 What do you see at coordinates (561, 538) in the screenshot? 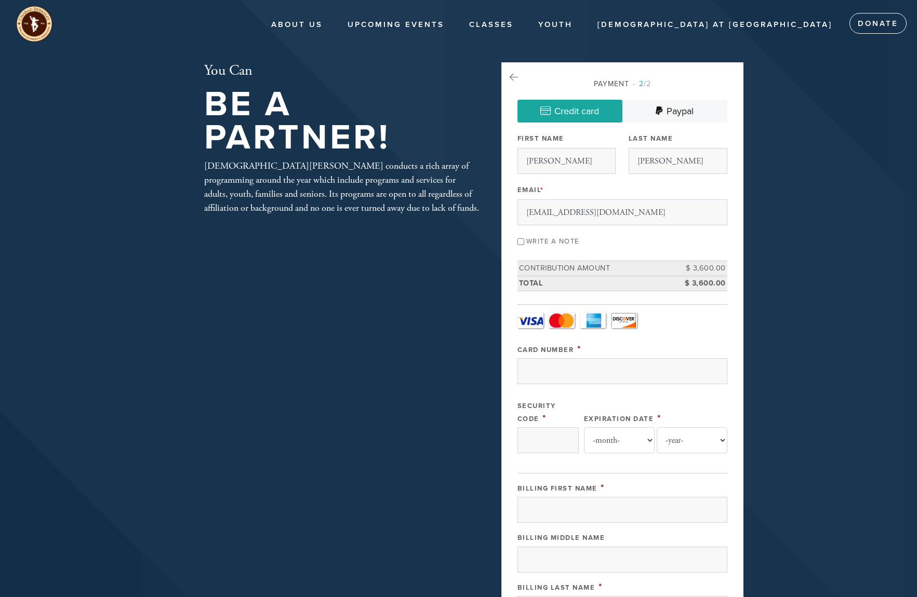
I see `label: Billing Middle Name` at bounding box center [561, 538].